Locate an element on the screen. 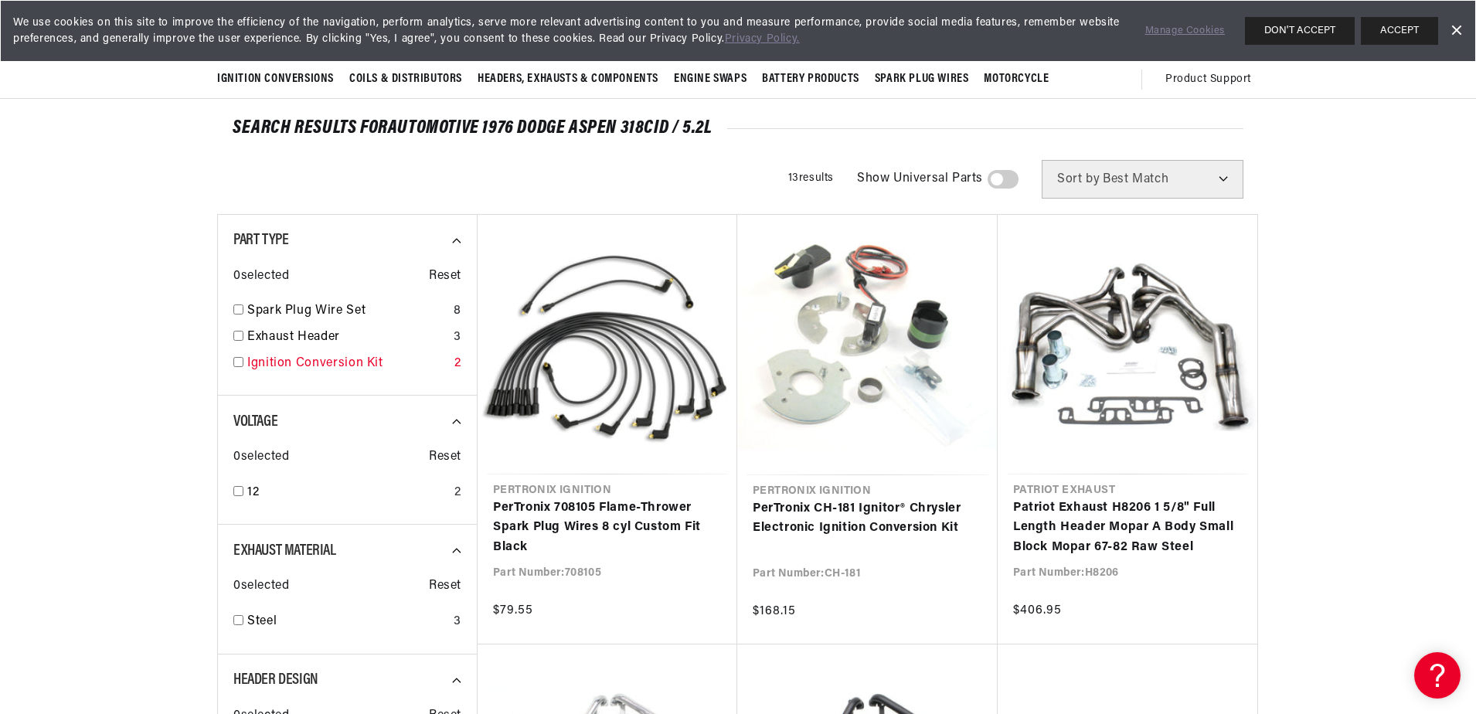 The width and height of the screenshot is (1476, 714). summary: Motorcycle is located at coordinates (1016, 79).